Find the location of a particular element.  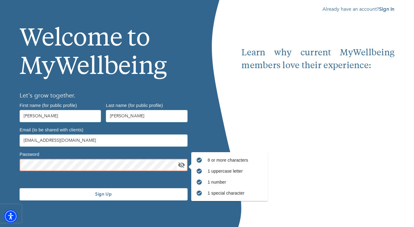

span: Sign Up is located at coordinates (103, 194).